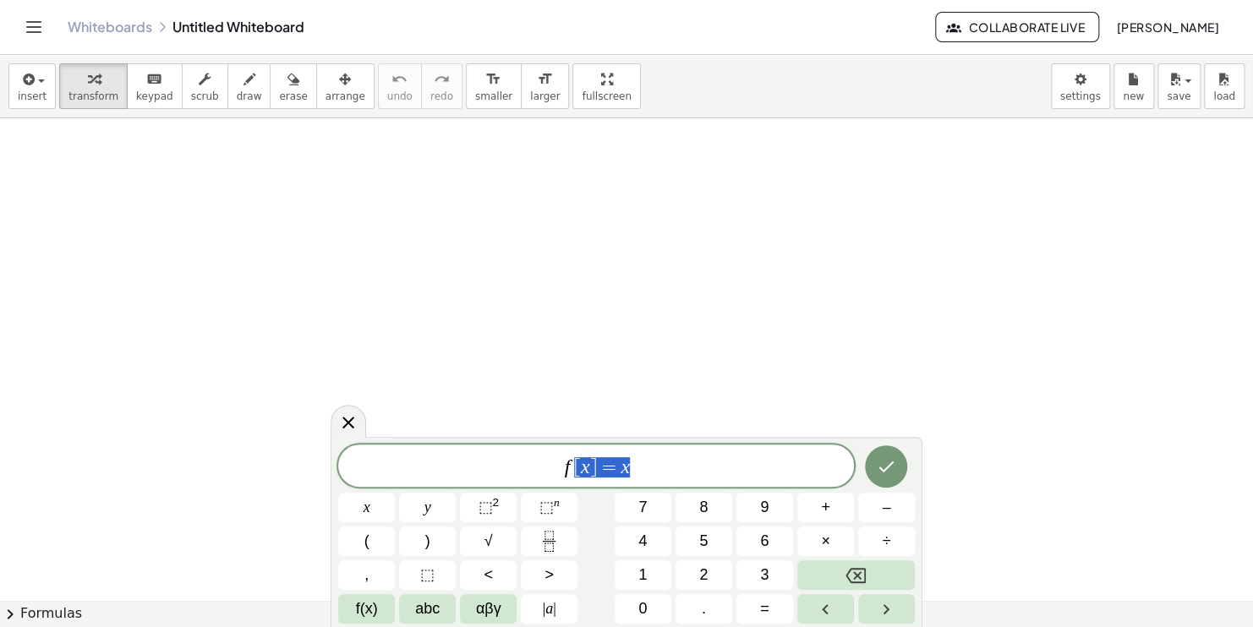 The image size is (1253, 627). What do you see at coordinates (154, 79) in the screenshot?
I see `i: keyboard` at bounding box center [154, 79].